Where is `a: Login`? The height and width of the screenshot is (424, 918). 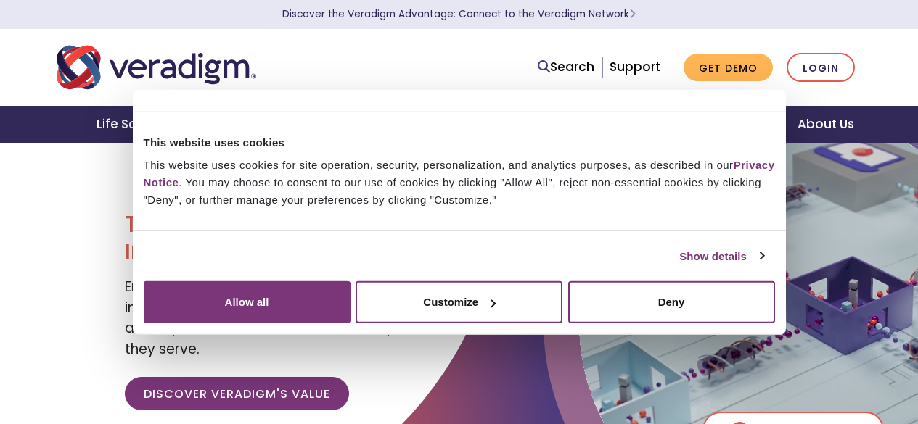 a: Login is located at coordinates (820, 67).